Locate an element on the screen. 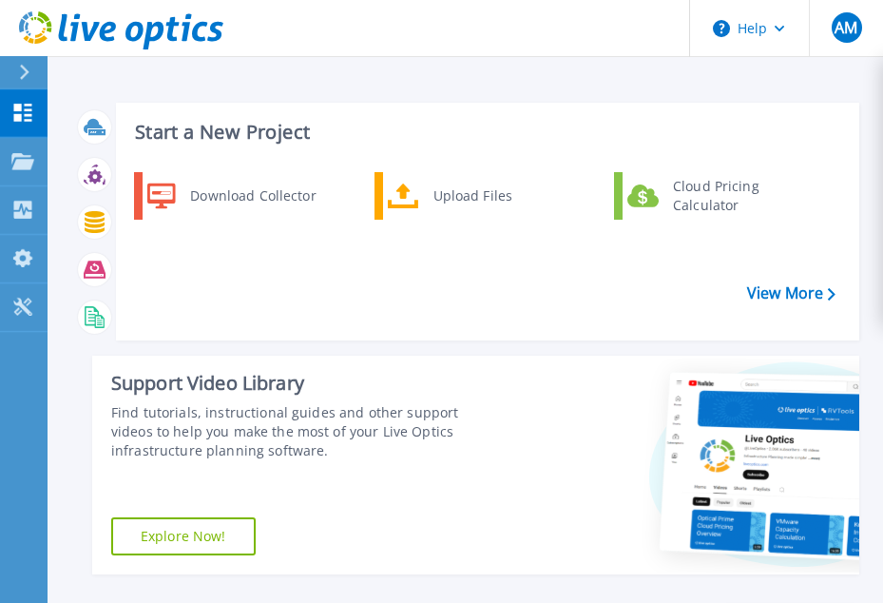  div: Upload Files is located at coordinates (495, 196).